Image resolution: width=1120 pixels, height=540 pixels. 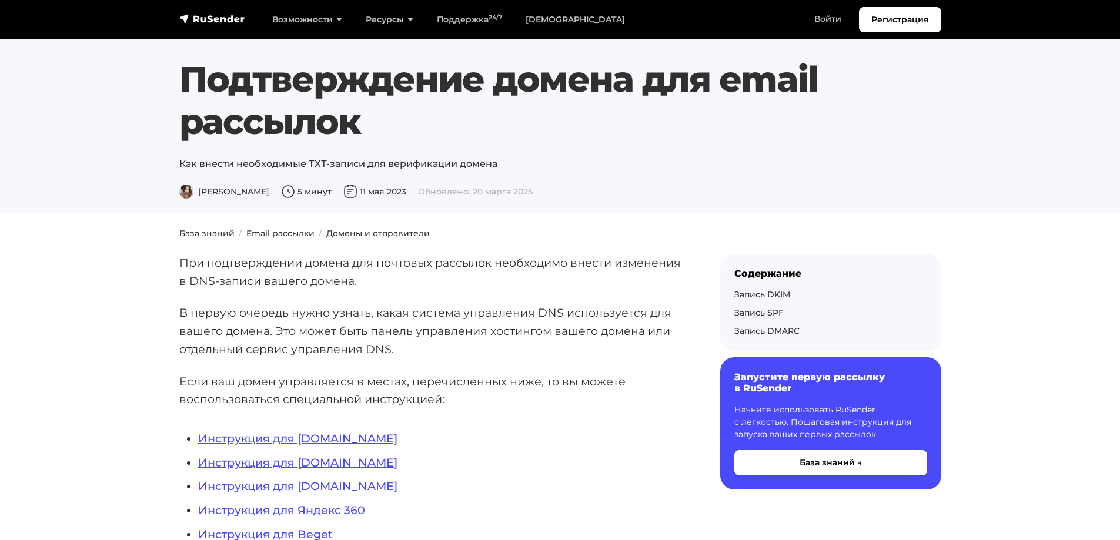 What do you see at coordinates (762, 295) in the screenshot?
I see `a: Запись DKIM` at bounding box center [762, 295].